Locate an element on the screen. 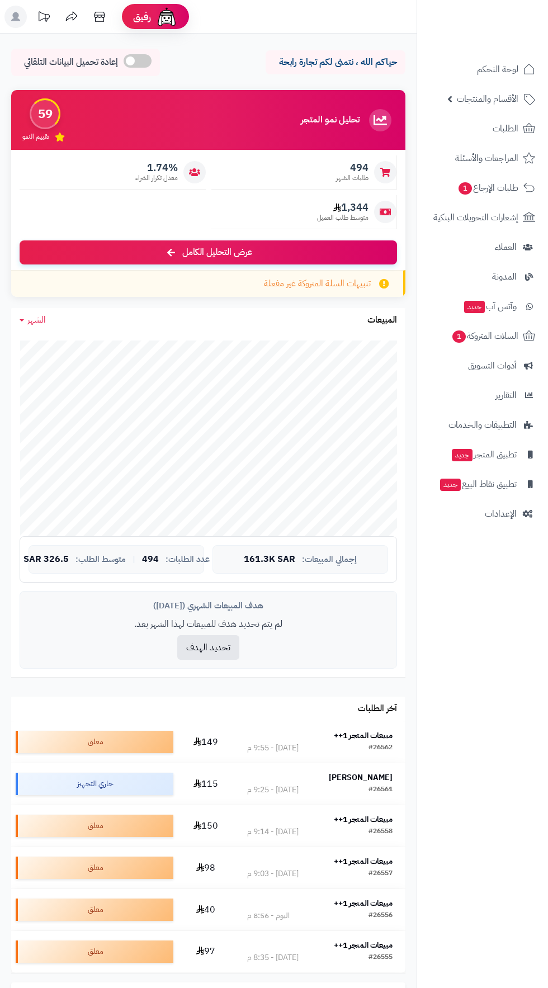  img: logo-2.png is located at coordinates (505, 43).